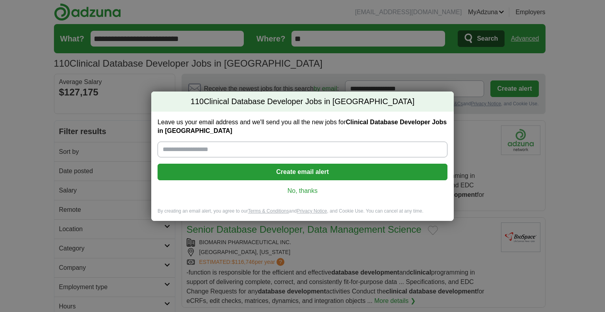  Describe the element at coordinates (268, 211) in the screenshot. I see `a: Terms & Conditions` at that location.